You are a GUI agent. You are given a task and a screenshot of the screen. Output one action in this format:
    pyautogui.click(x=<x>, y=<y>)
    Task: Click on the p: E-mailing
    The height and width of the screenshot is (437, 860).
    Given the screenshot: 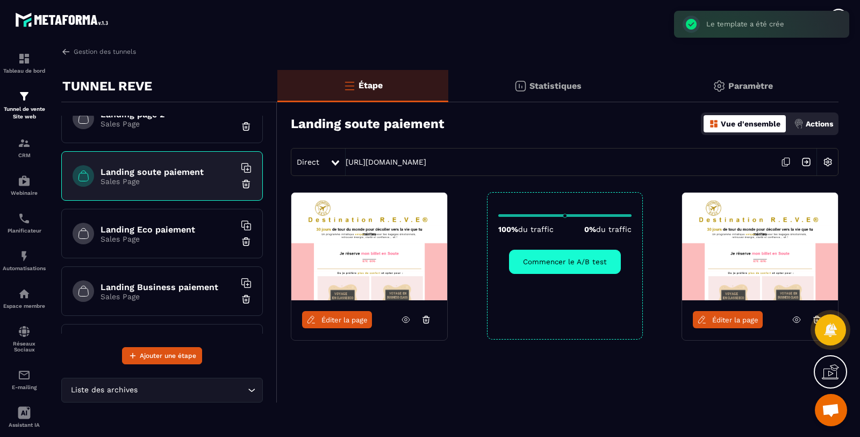 What is the action you would take?
    pyautogui.click(x=24, y=387)
    